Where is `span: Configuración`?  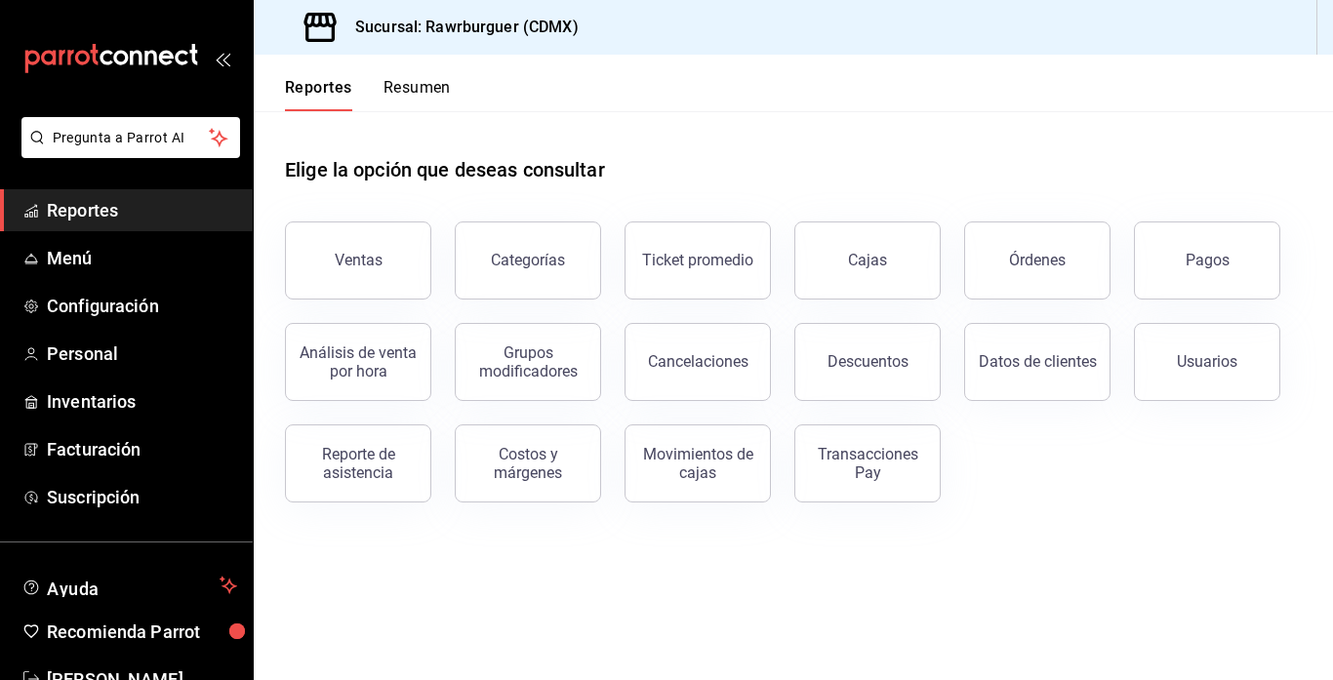 span: Configuración is located at coordinates (141, 305).